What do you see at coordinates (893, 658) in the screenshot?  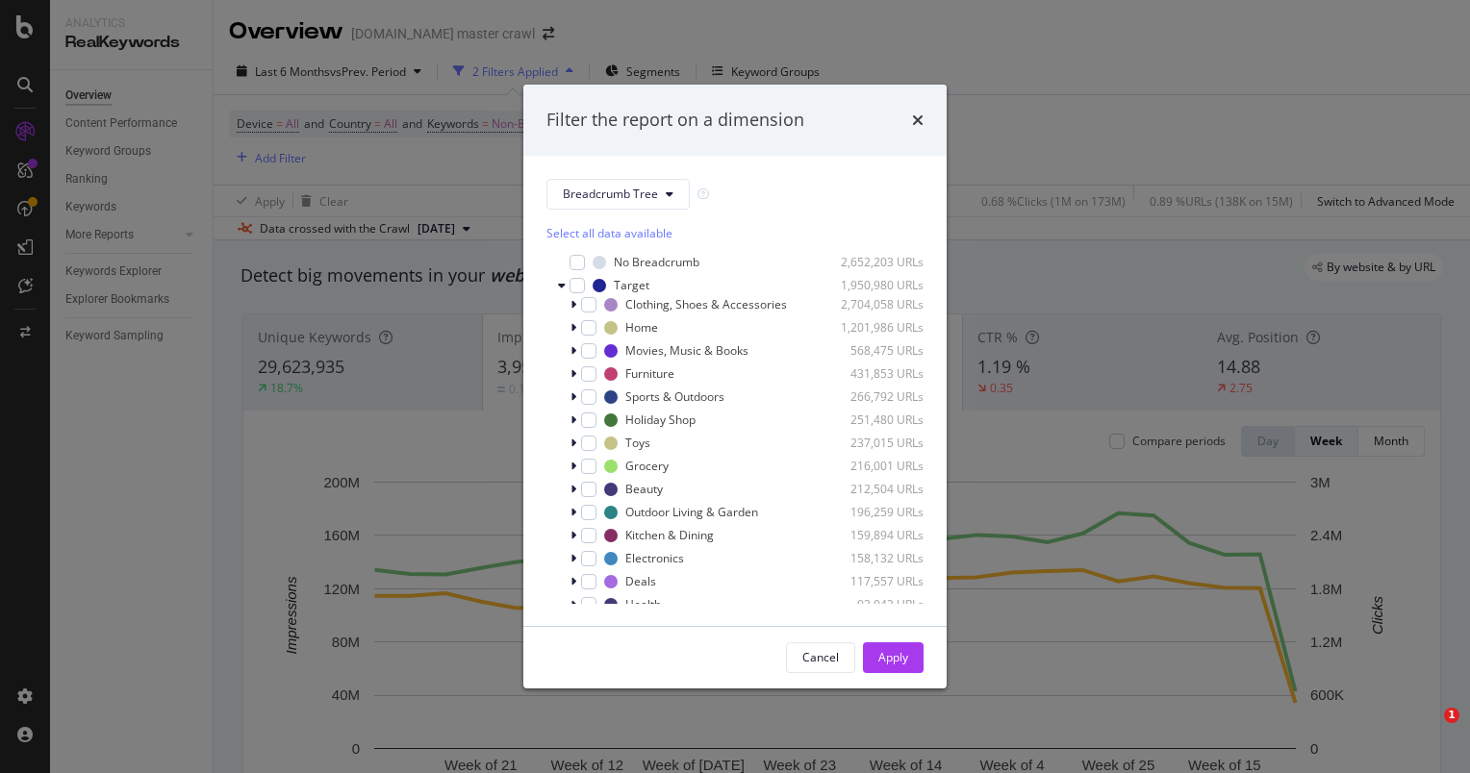 I see `button: Apply` at bounding box center [893, 658].